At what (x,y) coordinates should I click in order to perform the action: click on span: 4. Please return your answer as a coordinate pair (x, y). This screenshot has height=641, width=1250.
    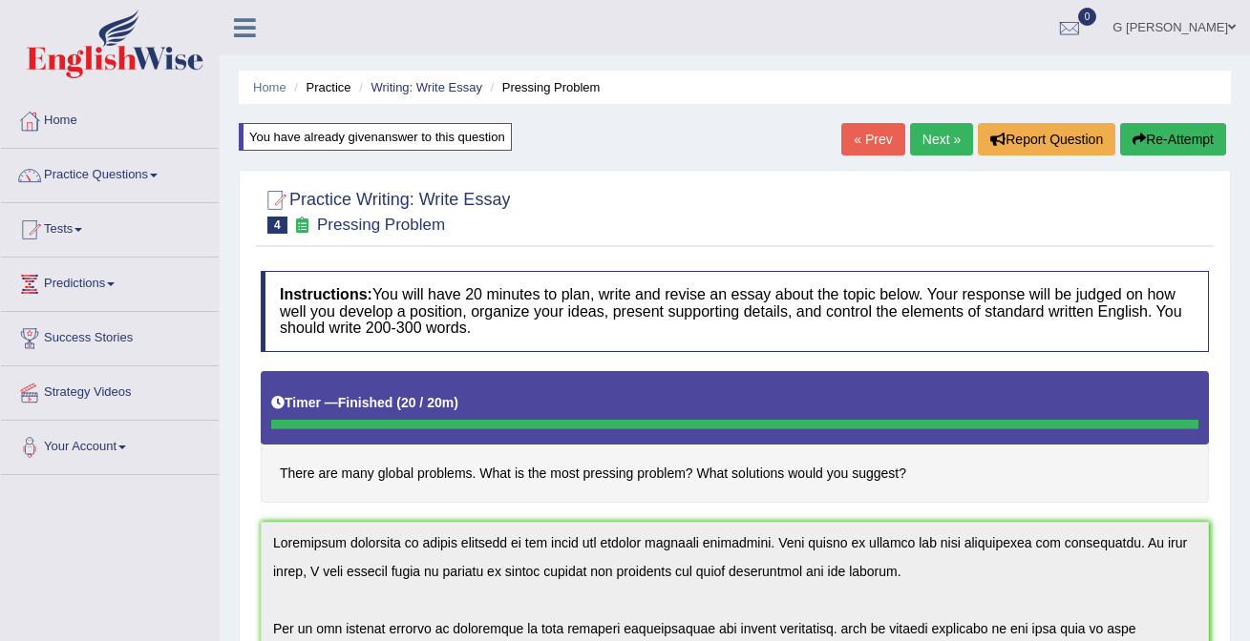
    Looking at the image, I should click on (277, 225).